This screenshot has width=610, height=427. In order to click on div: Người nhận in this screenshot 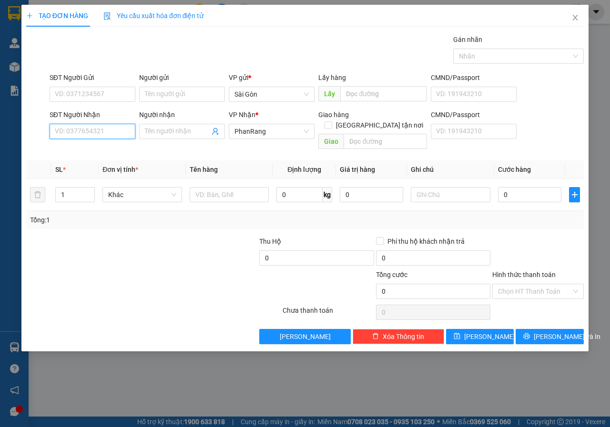, I will do `click(182, 115)`.